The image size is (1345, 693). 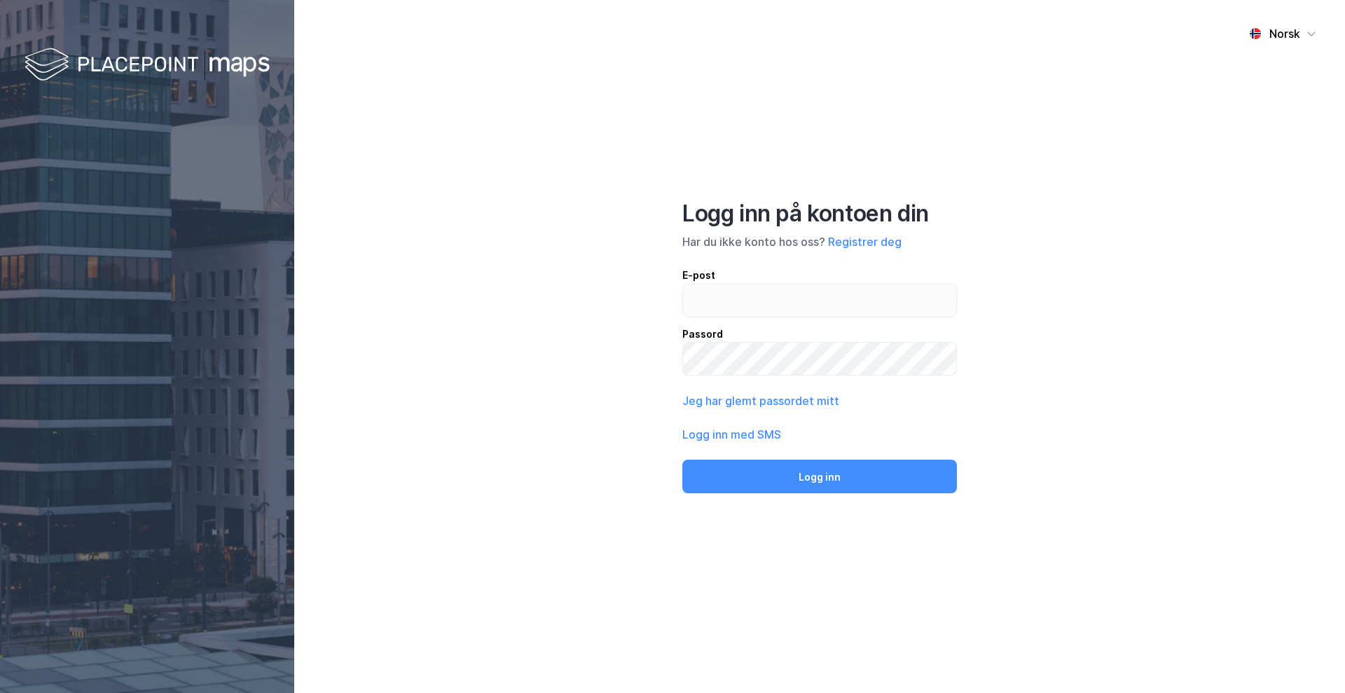 What do you see at coordinates (864, 242) in the screenshot?
I see `button: Registrer deg` at bounding box center [864, 242].